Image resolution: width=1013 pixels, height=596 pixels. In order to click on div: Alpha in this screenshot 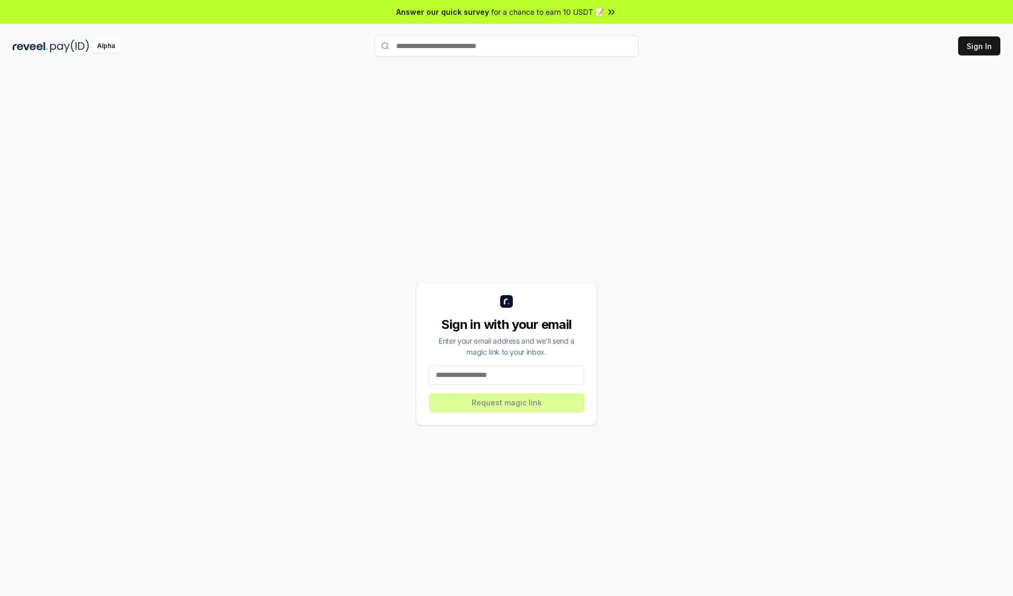, I will do `click(106, 46)`.